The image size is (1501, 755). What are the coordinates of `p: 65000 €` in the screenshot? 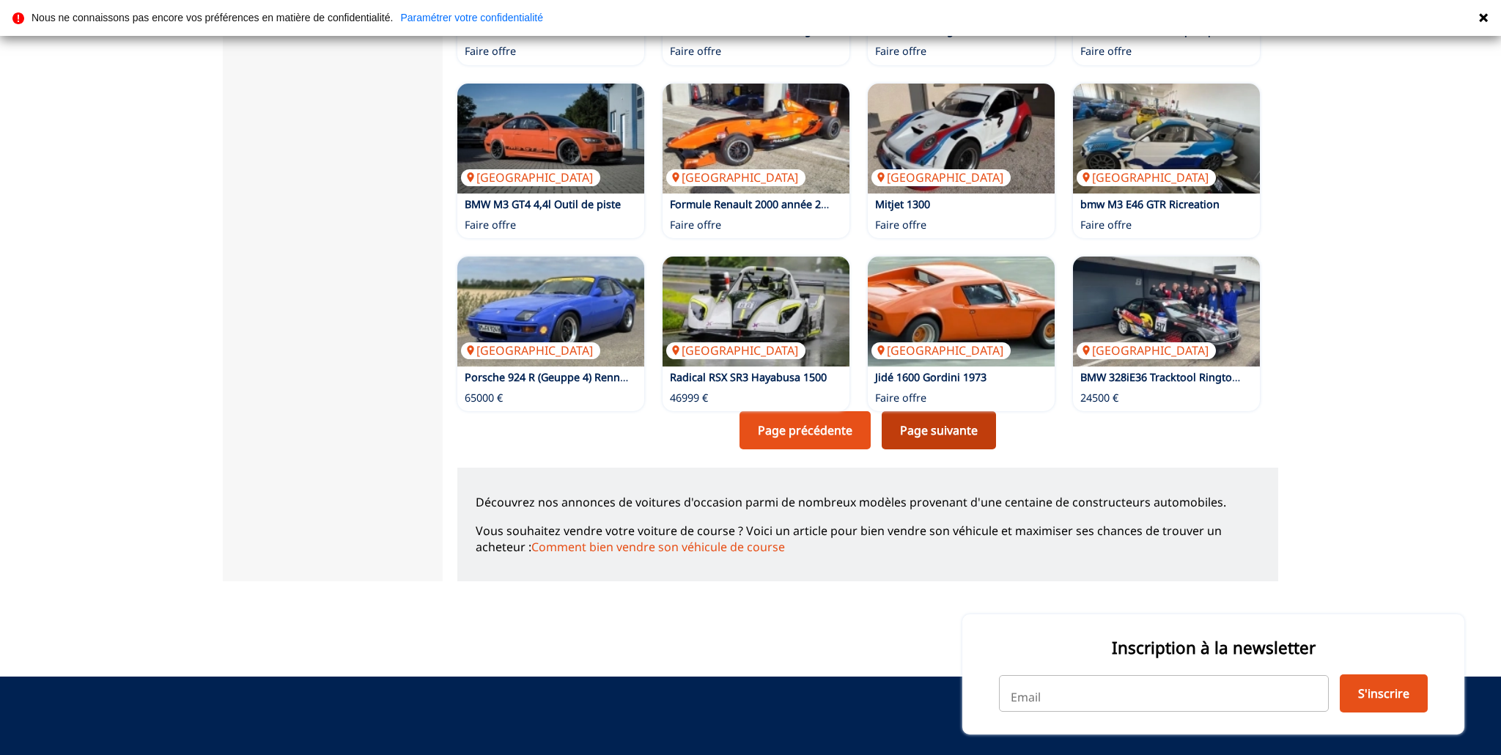 It's located at (484, 398).